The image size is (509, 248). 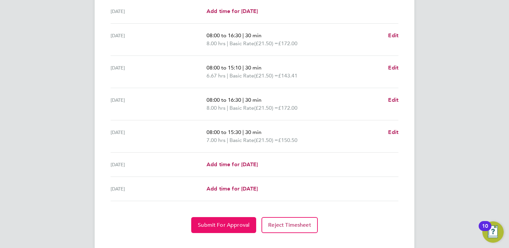 I want to click on button: Reject Timesheet, so click(x=289, y=225).